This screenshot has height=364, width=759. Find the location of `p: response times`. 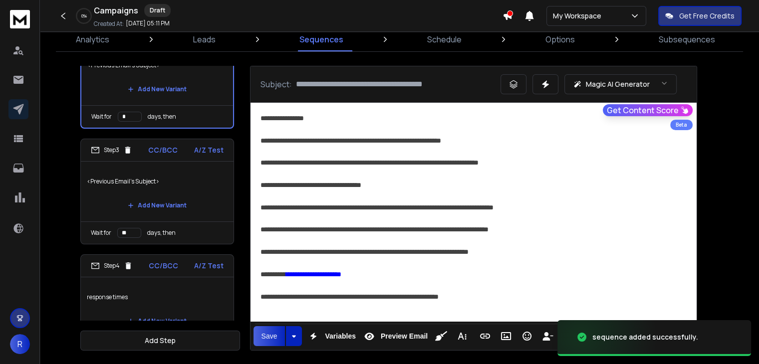

p: response times is located at coordinates (157, 297).